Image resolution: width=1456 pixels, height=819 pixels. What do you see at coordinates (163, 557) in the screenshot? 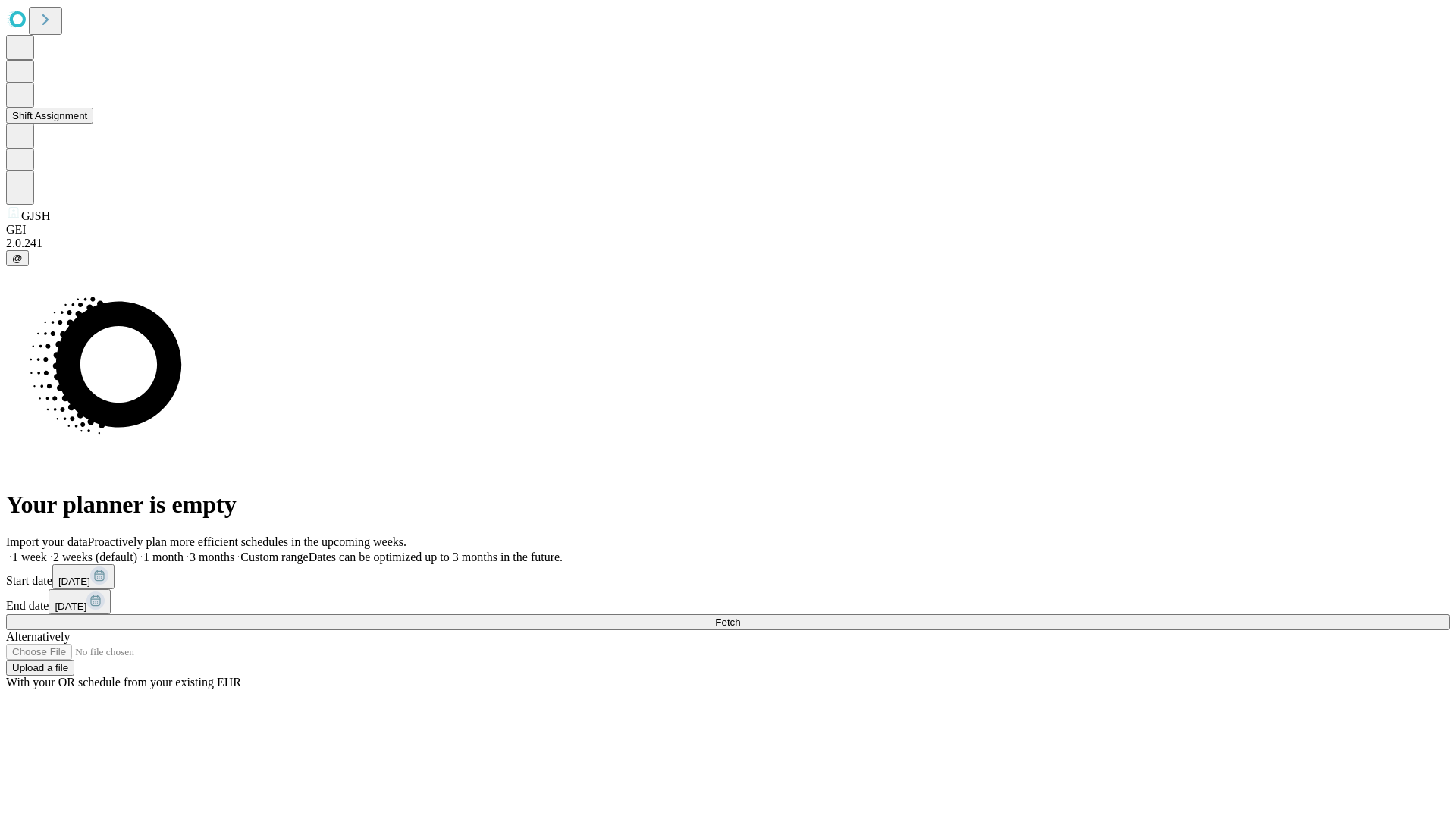
I see `span: 1 month` at bounding box center [163, 557].